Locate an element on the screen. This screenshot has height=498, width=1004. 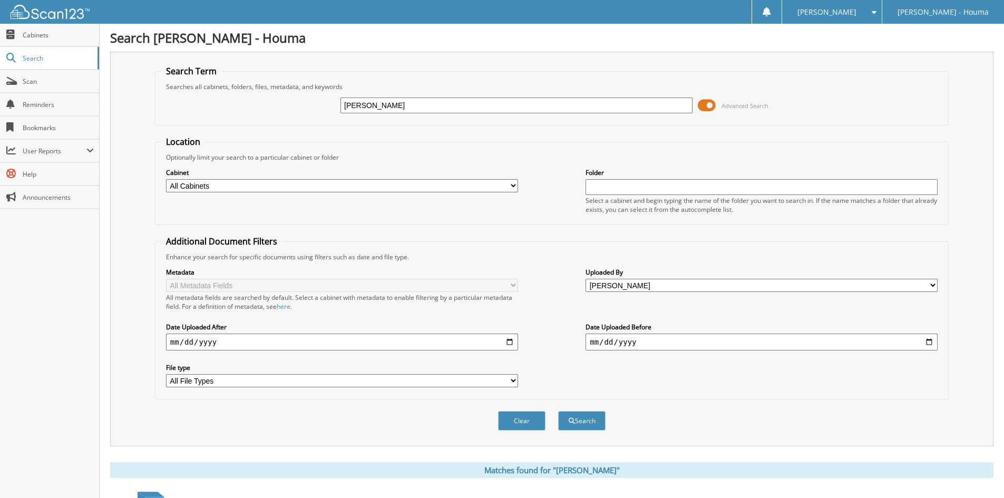
a: here is located at coordinates (284, 306).